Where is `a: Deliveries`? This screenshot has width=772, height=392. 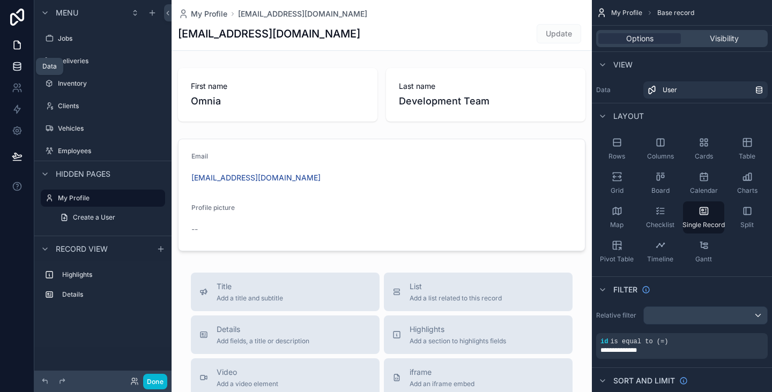 a: Deliveries is located at coordinates (103, 61).